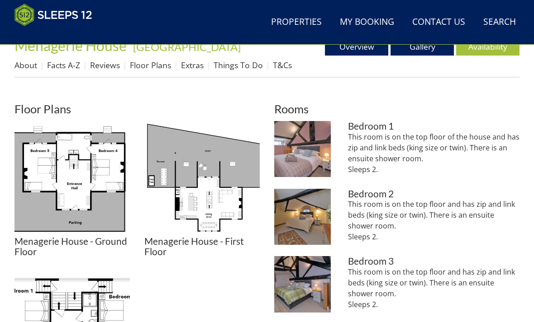 The image size is (534, 322). What do you see at coordinates (302, 217) in the screenshot?
I see `img: Bedroom 2` at bounding box center [302, 217].